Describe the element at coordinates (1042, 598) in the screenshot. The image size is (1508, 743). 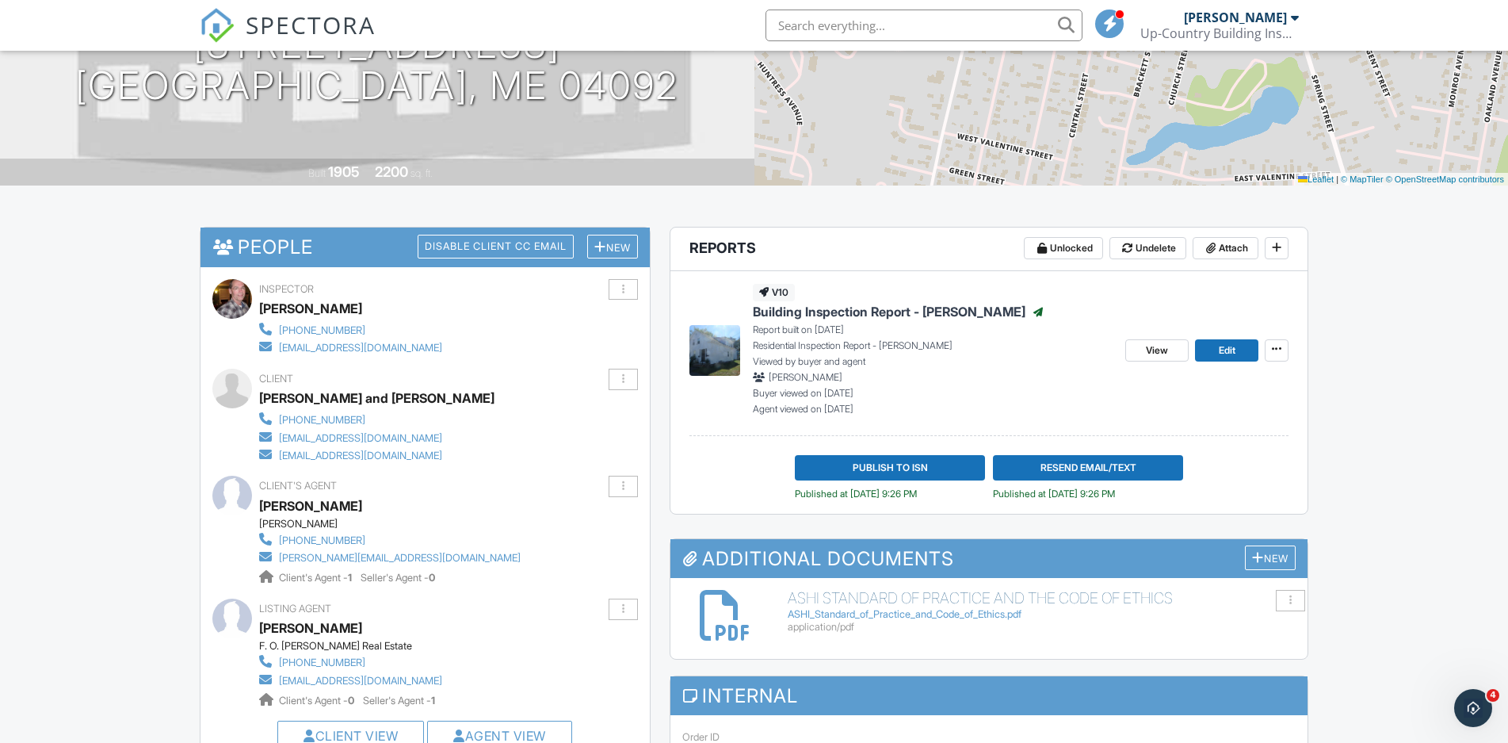
I see `h6: ASHI STANDARD OF PRACTICE AND THE CODE OF ETHICS` at that location.